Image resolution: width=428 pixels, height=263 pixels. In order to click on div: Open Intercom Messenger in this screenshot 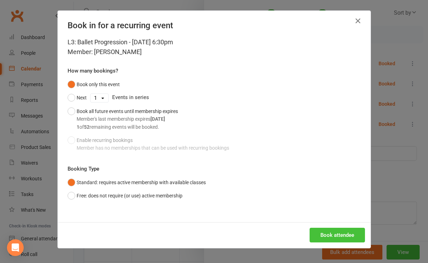, I will do `click(15, 247)`.